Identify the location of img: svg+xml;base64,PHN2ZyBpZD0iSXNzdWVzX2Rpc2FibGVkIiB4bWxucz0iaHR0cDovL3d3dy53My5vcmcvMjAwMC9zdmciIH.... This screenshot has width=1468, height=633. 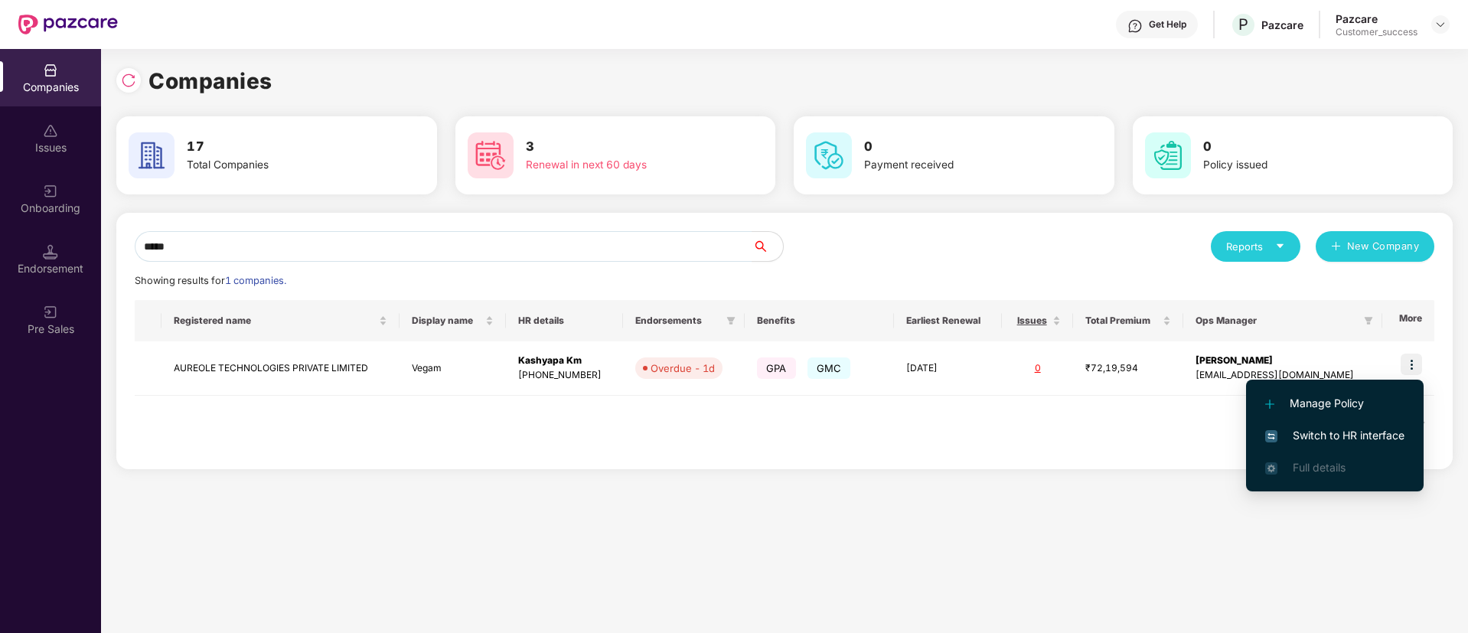
(51, 131).